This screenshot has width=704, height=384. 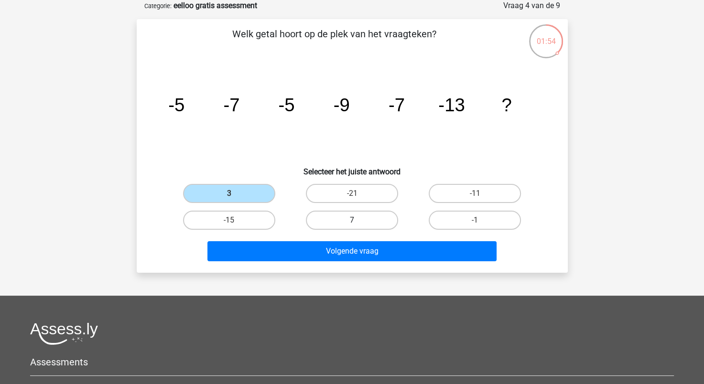 I want to click on label: 7, so click(x=352, y=220).